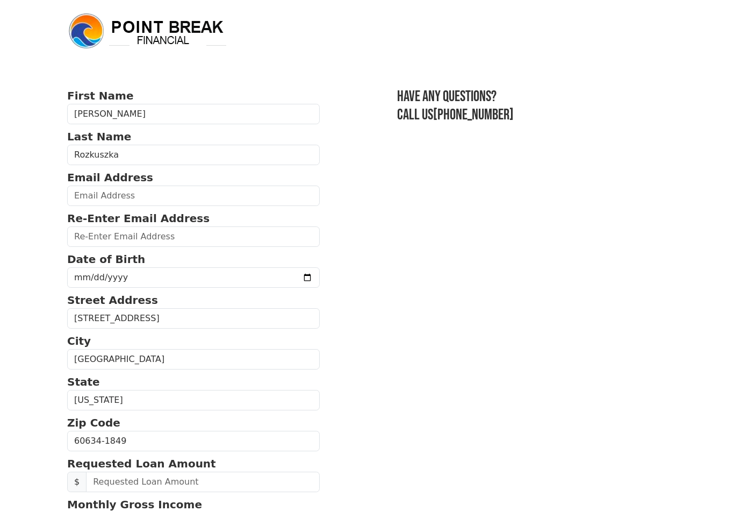 This screenshot has width=734, height=511. I want to click on input: City, so click(194, 359).